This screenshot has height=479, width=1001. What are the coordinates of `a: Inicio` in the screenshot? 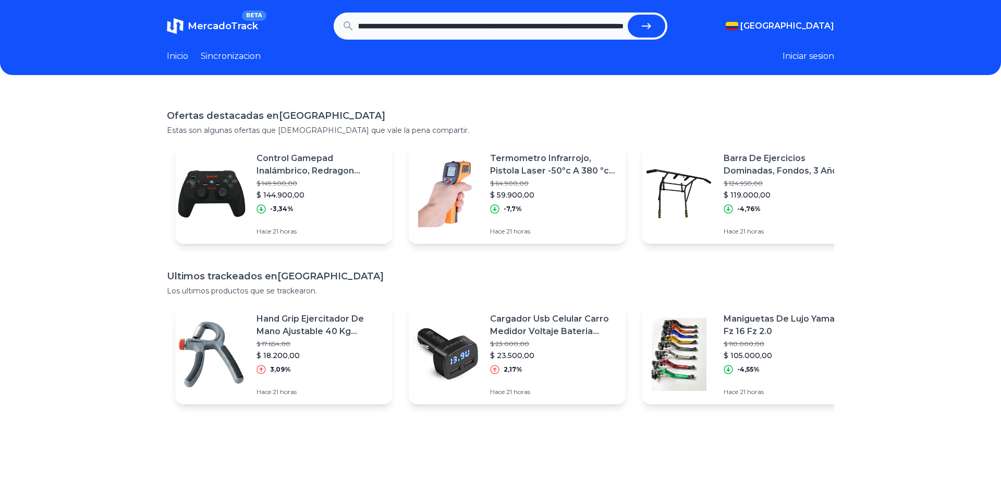 It's located at (177, 56).